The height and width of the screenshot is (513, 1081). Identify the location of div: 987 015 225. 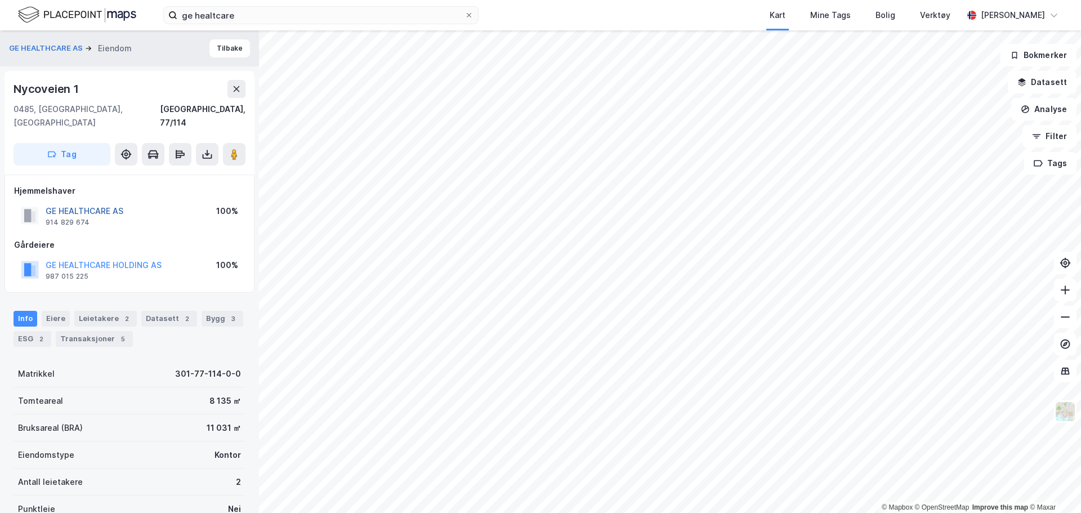
(67, 276).